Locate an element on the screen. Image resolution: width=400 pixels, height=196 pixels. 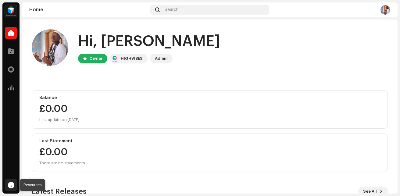
re-o-card-value: Balance is located at coordinates (210, 109).